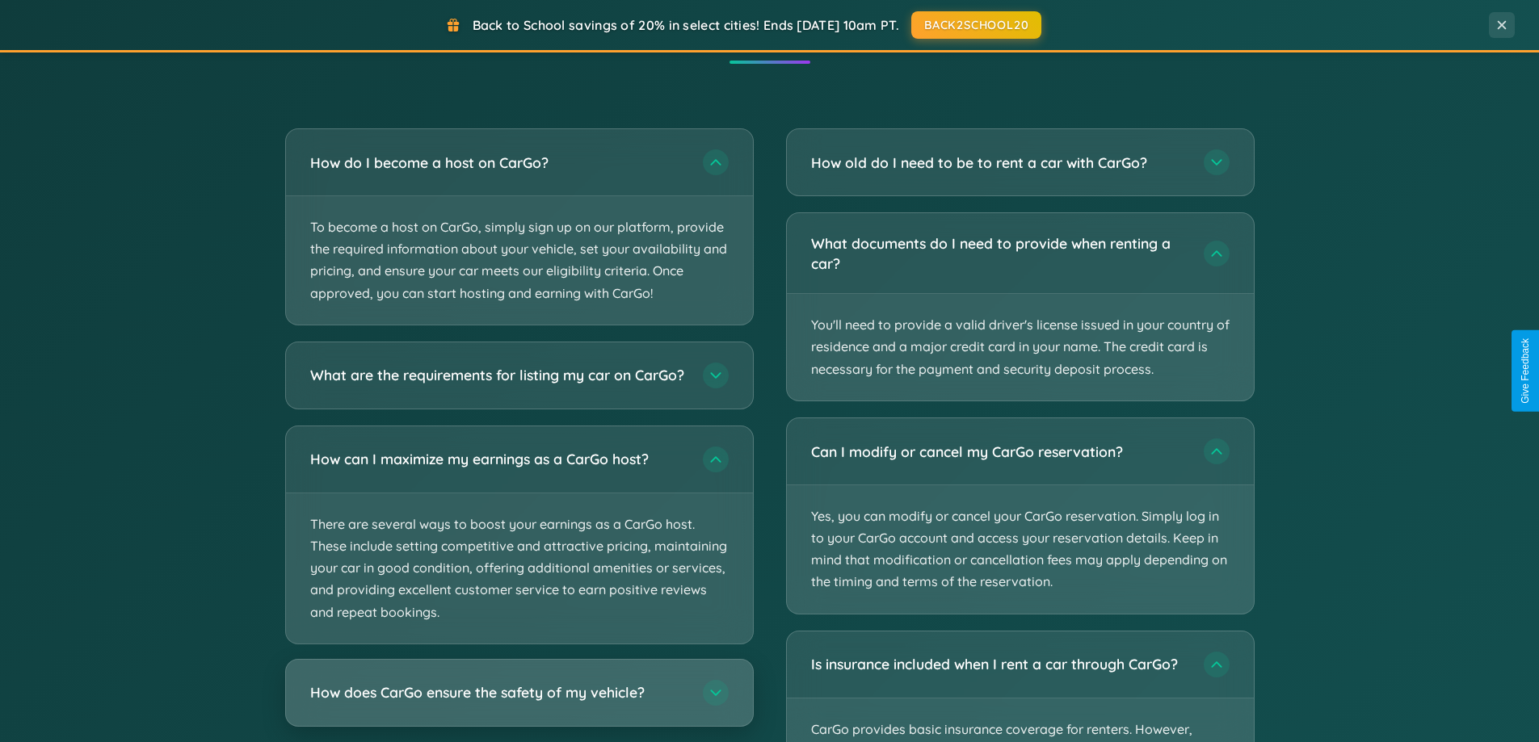 Image resolution: width=1539 pixels, height=742 pixels. I want to click on h3: Can I modify or cancel my CarGo reservation?, so click(999, 452).